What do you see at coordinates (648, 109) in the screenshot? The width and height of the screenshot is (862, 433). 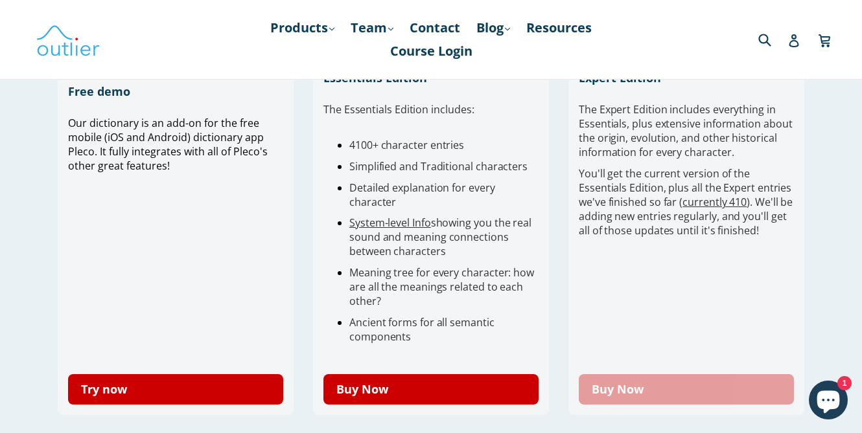 I see `span: The Expert Edition includes e` at bounding box center [648, 109].